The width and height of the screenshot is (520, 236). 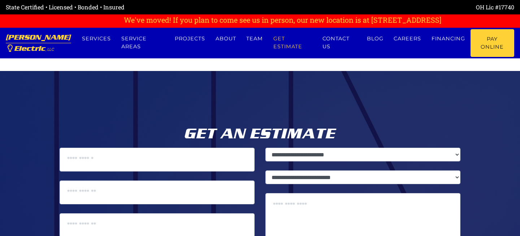 What do you see at coordinates (448, 39) in the screenshot?
I see `a: Financing` at bounding box center [448, 39].